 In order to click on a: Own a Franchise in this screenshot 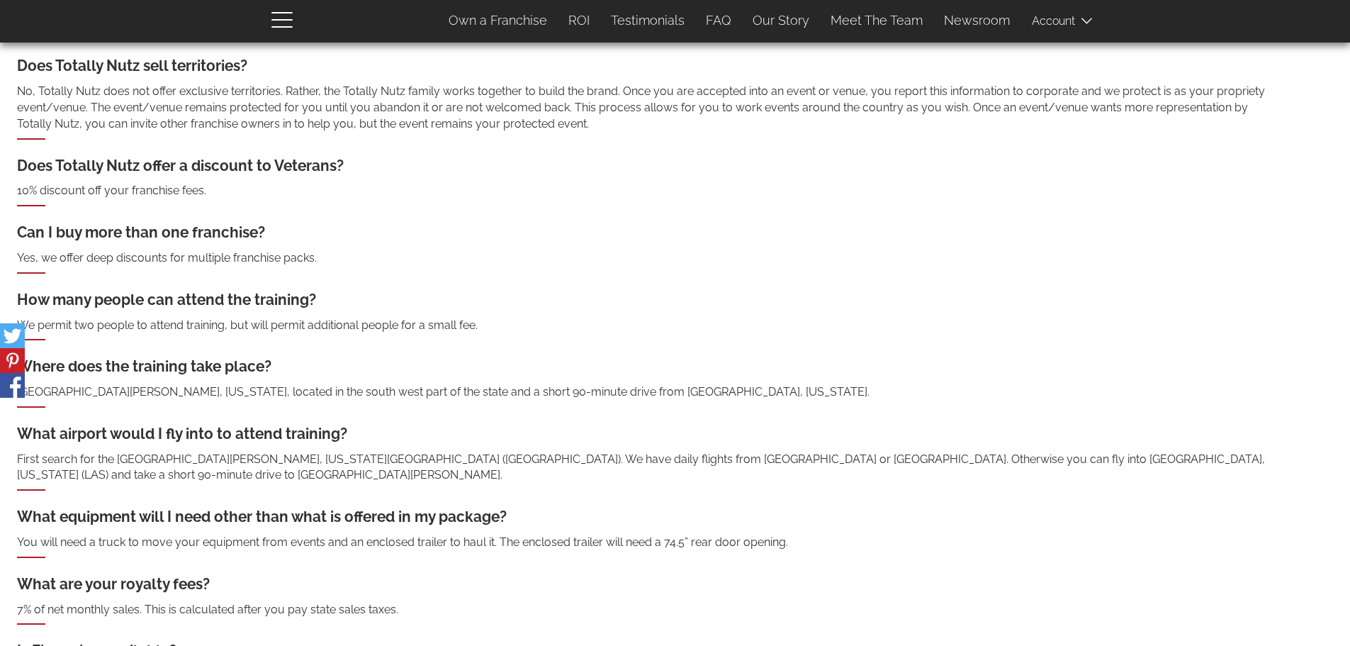, I will do `click(497, 21)`.